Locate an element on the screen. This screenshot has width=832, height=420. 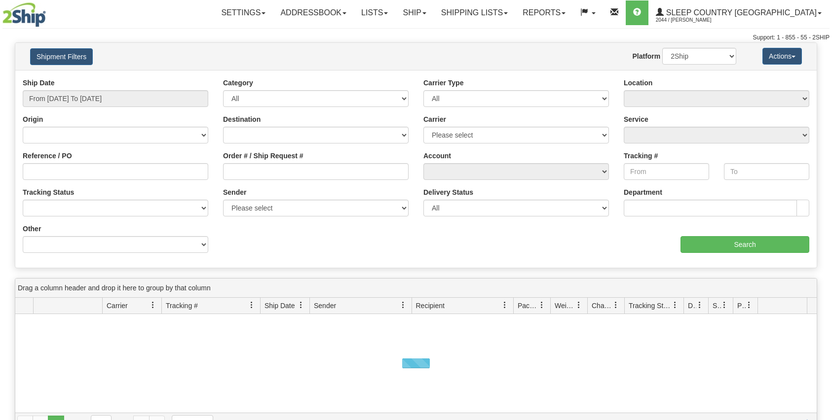
span: Delivery Status is located at coordinates (692, 306).